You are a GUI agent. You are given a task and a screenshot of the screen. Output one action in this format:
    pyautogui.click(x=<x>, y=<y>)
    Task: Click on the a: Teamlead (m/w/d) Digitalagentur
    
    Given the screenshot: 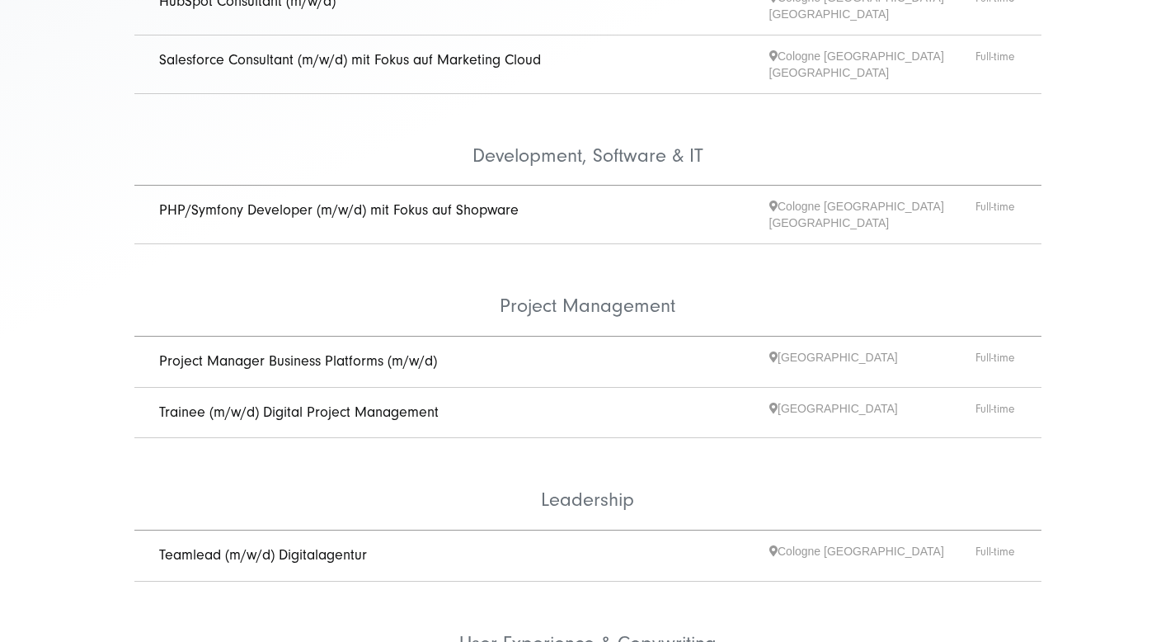 What is the action you would take?
    pyautogui.click(x=263, y=554)
    